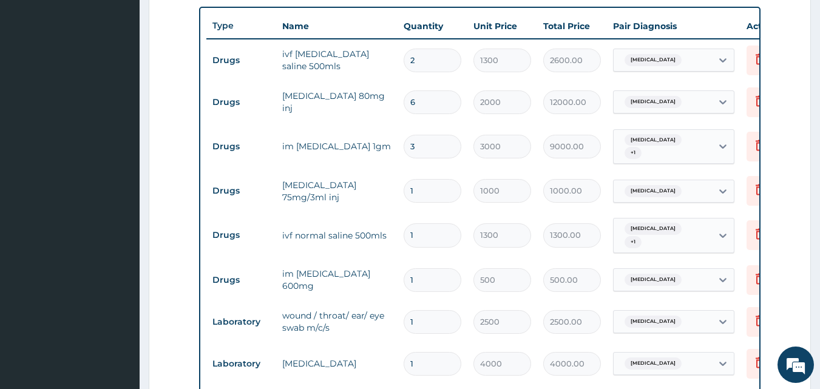 The height and width of the screenshot is (389, 820). I want to click on td: wound / throat/ ear/ eye swab m/c/s, so click(337, 322).